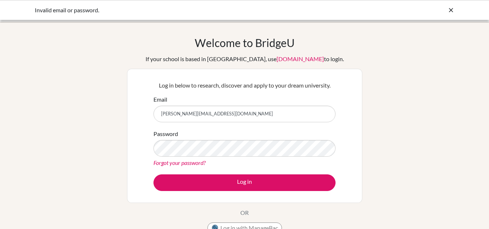  I want to click on p: Log in below to research, discover and apply to your dream university., so click(245, 85).